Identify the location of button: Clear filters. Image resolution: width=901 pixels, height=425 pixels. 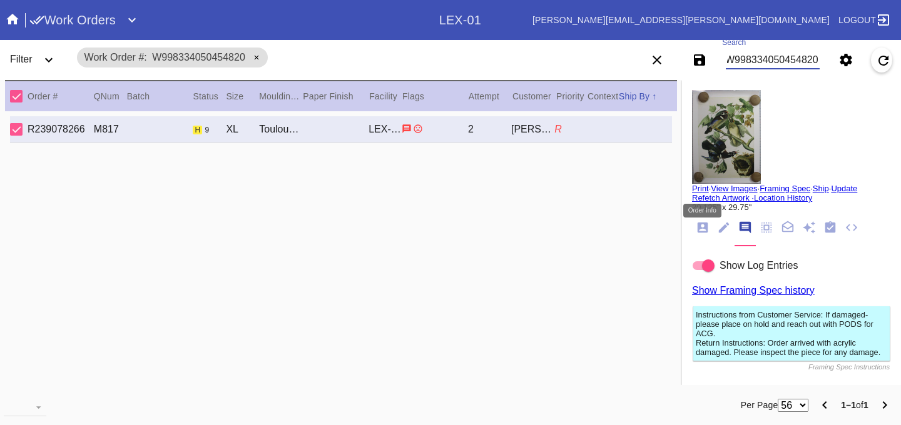
(657, 60).